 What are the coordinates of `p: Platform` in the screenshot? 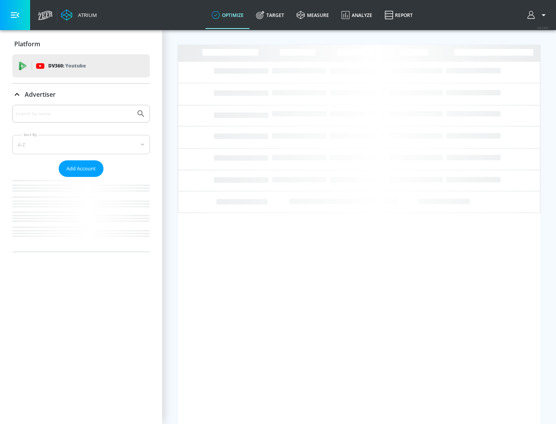 It's located at (27, 44).